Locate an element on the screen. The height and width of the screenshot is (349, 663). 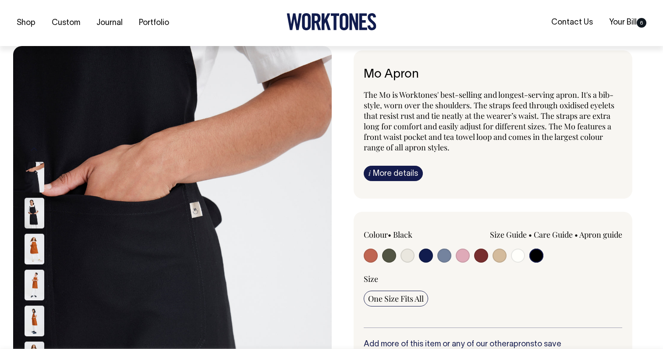
a: Care Guide is located at coordinates (553, 234).